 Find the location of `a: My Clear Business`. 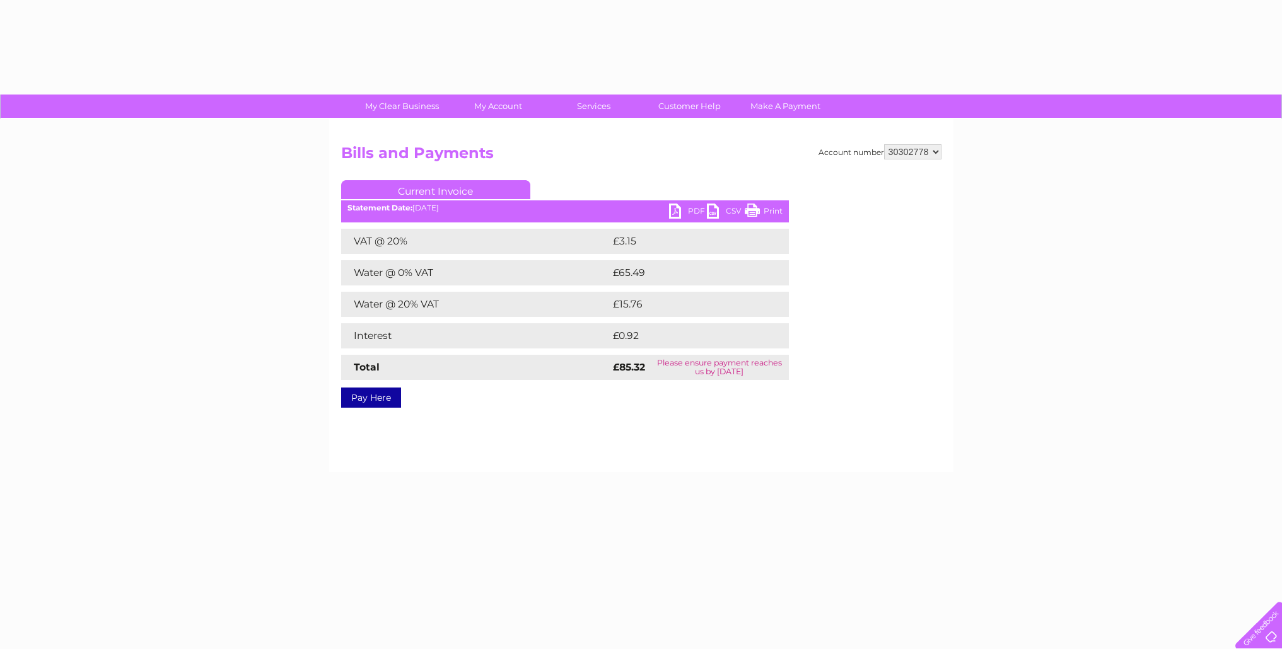

a: My Clear Business is located at coordinates (402, 106).